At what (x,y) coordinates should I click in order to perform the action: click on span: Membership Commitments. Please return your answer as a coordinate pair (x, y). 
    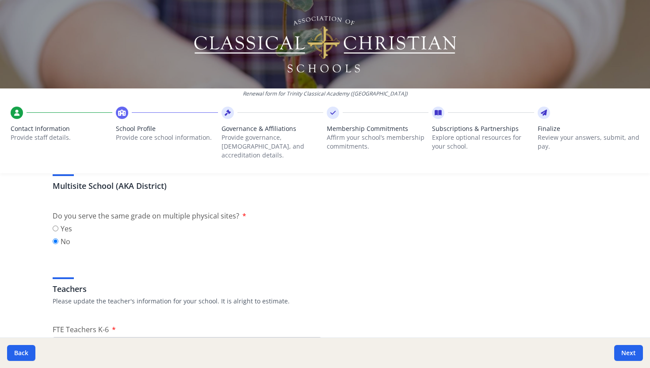
    Looking at the image, I should click on (377, 129).